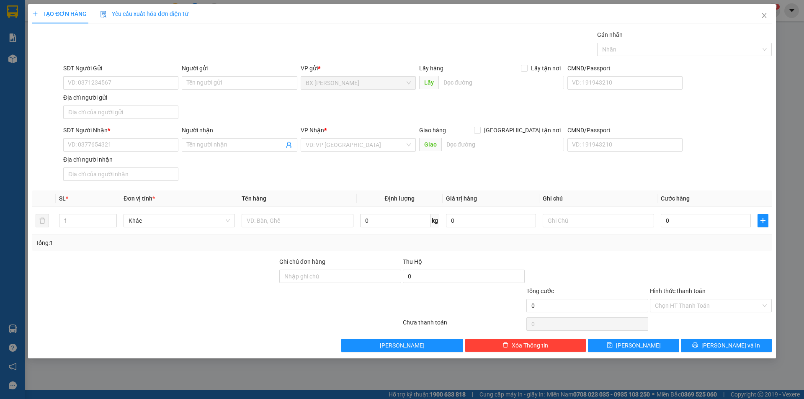  What do you see at coordinates (42, 221) in the screenshot?
I see `button: delete` at bounding box center [42, 221].